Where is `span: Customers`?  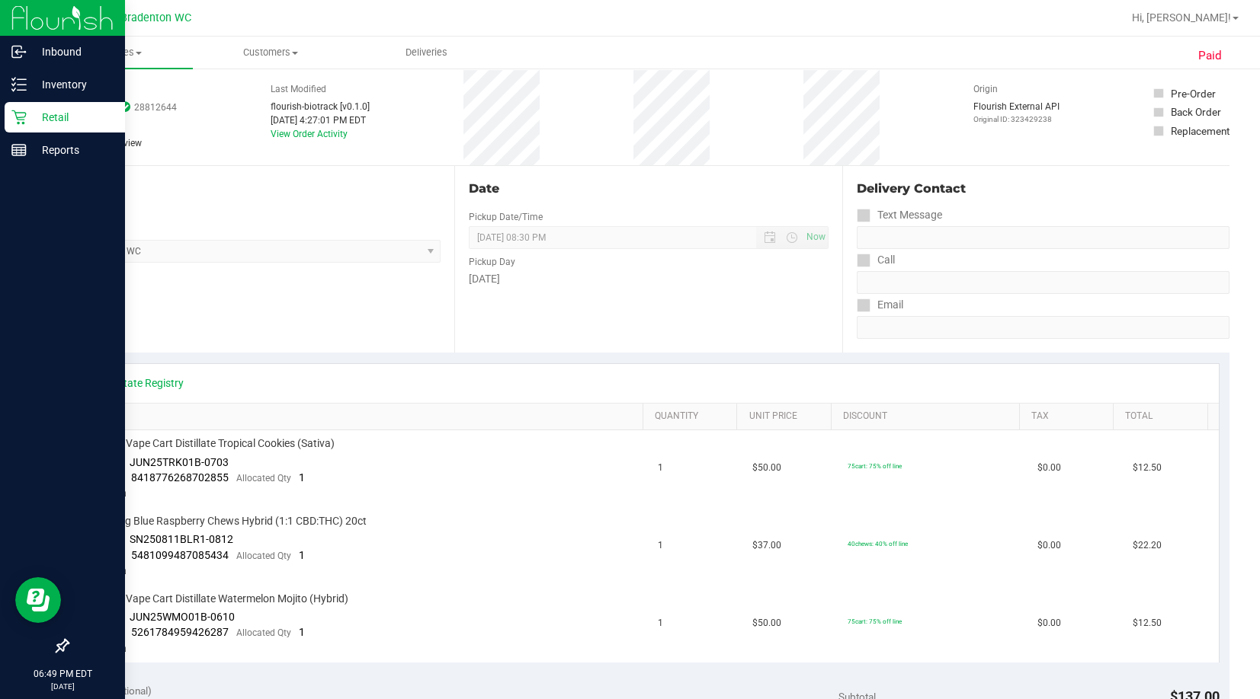
span: Customers is located at coordinates (271, 53).